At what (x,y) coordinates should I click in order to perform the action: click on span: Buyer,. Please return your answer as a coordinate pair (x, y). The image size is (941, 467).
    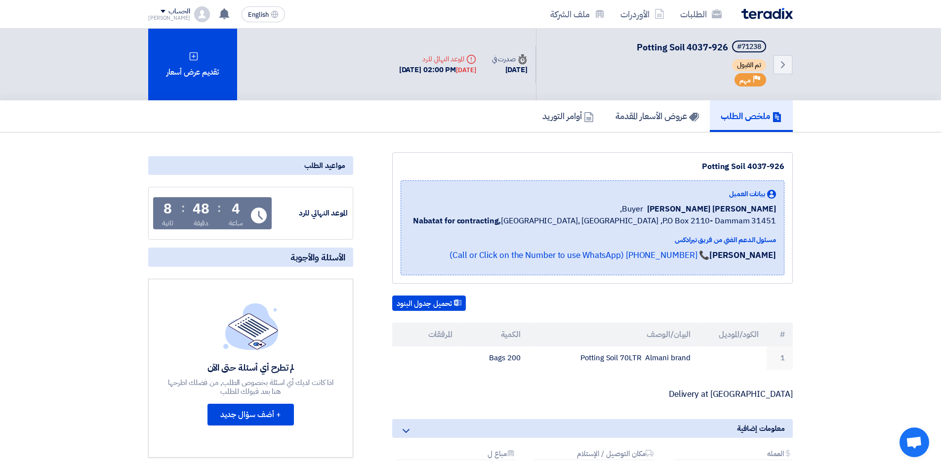
    Looking at the image, I should click on (631, 209).